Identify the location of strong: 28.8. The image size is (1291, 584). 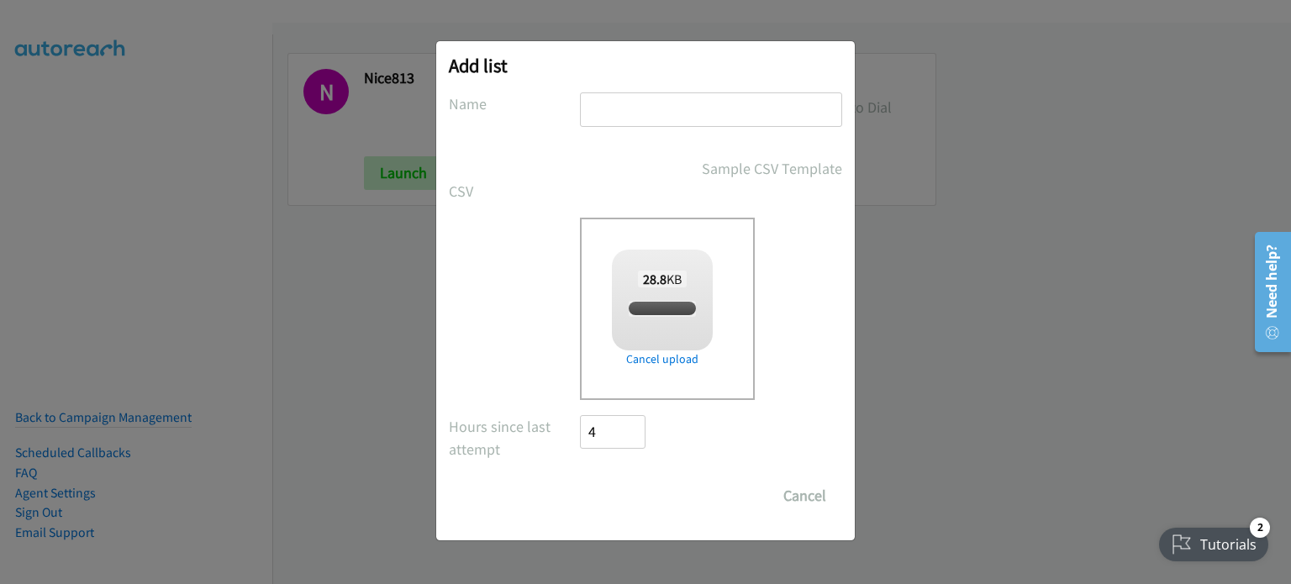
(655, 279).